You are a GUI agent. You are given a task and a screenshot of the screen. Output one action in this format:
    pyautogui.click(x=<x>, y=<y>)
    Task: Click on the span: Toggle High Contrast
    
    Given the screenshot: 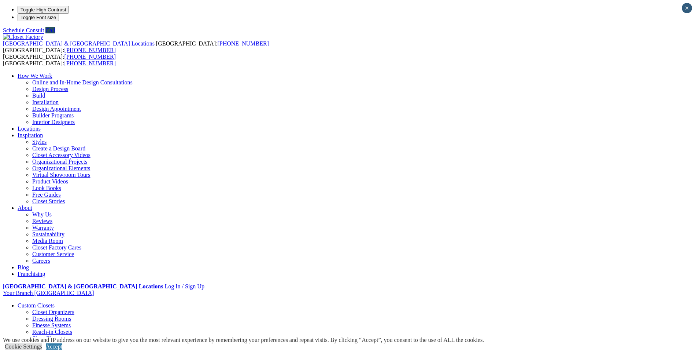 What is the action you would take?
    pyautogui.click(x=43, y=10)
    